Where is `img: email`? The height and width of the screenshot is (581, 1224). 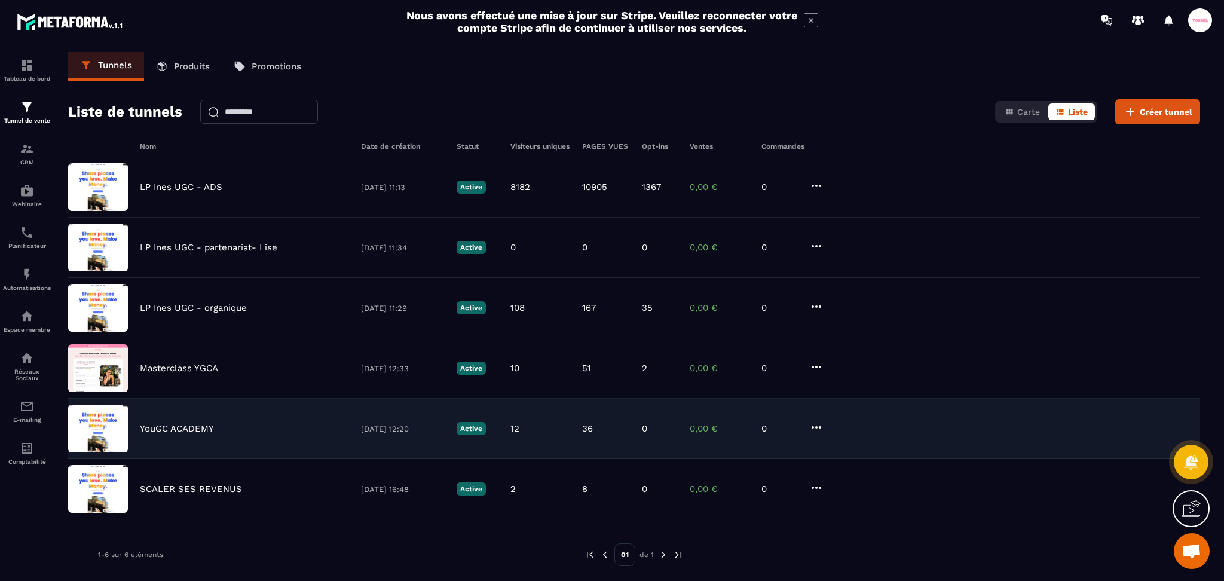 img: email is located at coordinates (27, 406).